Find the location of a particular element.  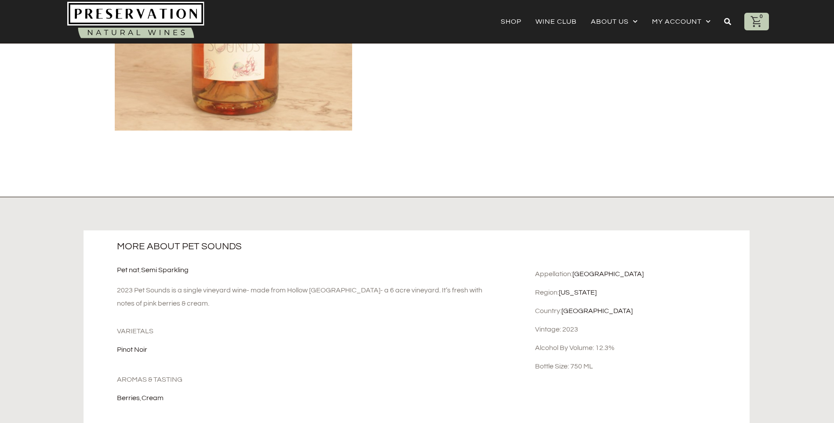

div: Region: is located at coordinates (638, 292).